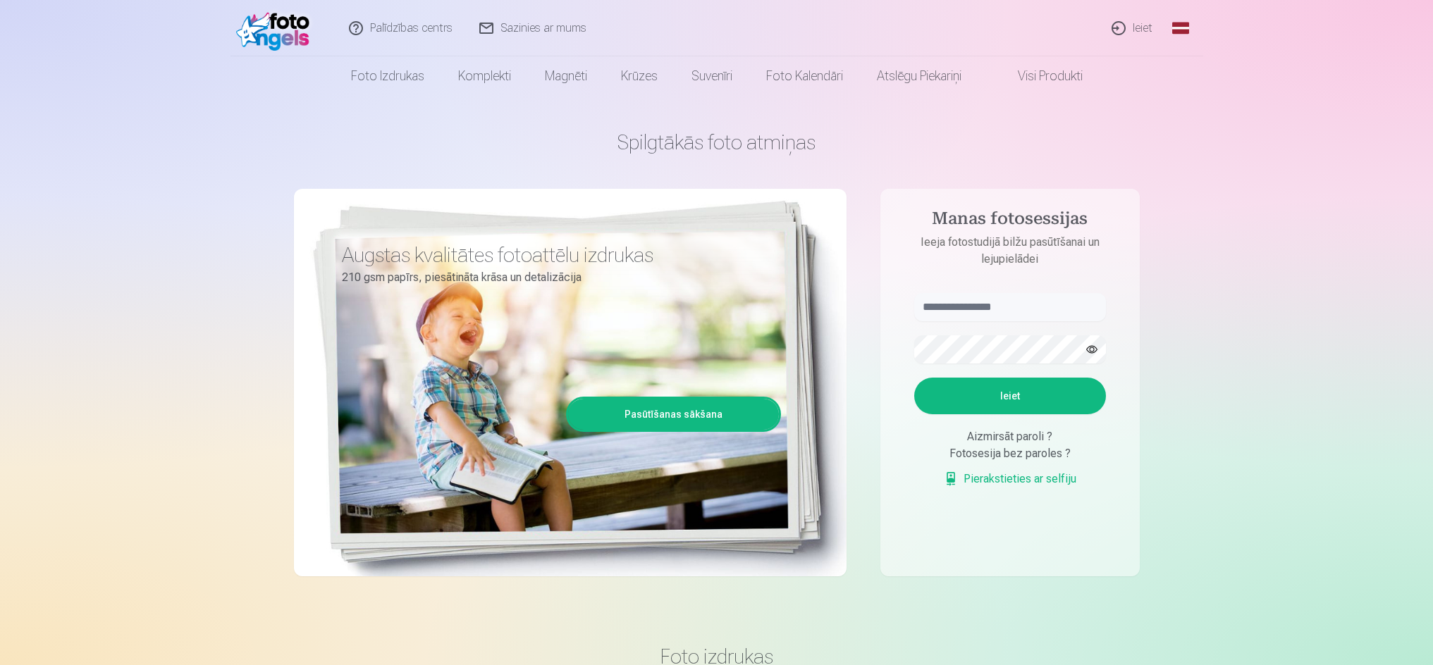 The height and width of the screenshot is (665, 1433). What do you see at coordinates (556, 255) in the screenshot?
I see `h3: Augstas kvalitātes fotoattēlu izdrukas` at bounding box center [556, 255].